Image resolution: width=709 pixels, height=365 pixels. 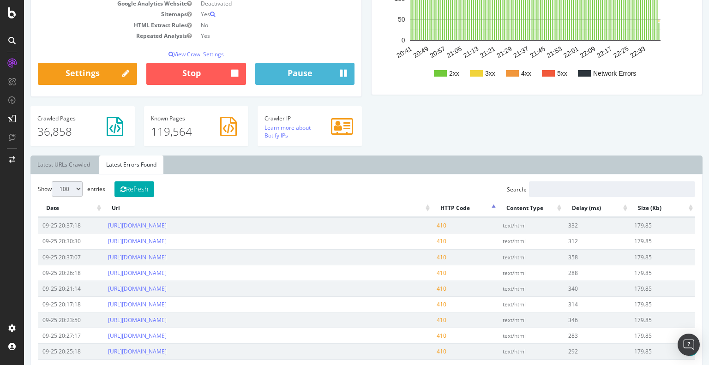 What do you see at coordinates (380, 52) in the screenshot?
I see `text: 20:41` at bounding box center [380, 52].